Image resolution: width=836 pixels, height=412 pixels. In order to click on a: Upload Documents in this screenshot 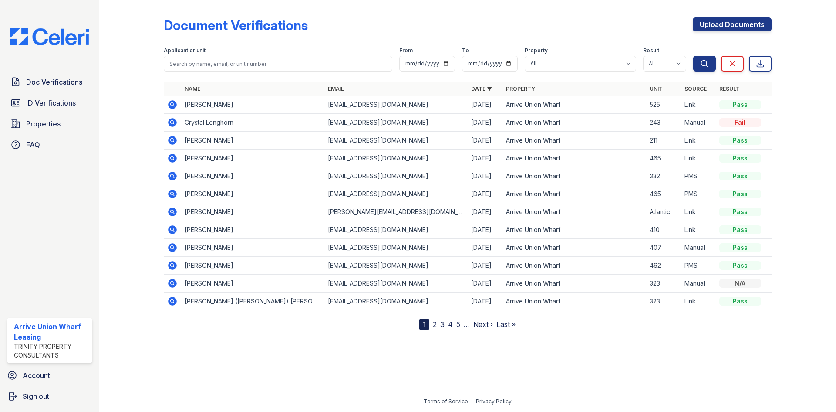, I will do `click(732, 24)`.